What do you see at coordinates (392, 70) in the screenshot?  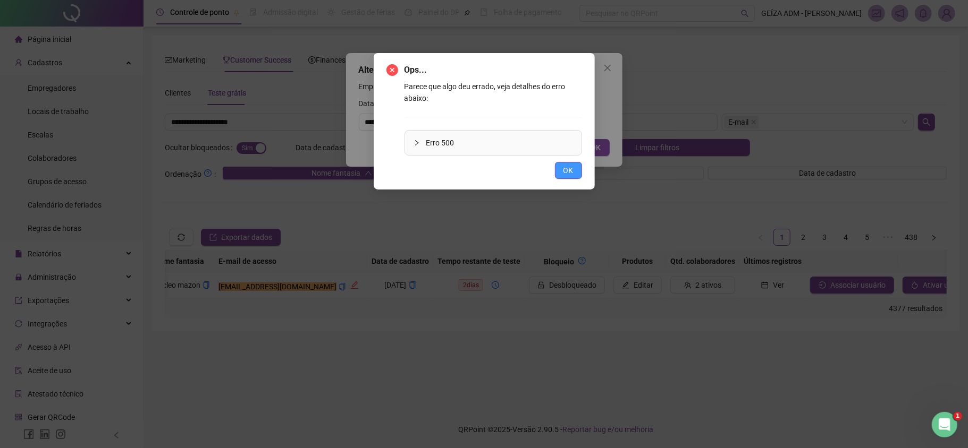 I see `span: close-circle` at bounding box center [392, 70].